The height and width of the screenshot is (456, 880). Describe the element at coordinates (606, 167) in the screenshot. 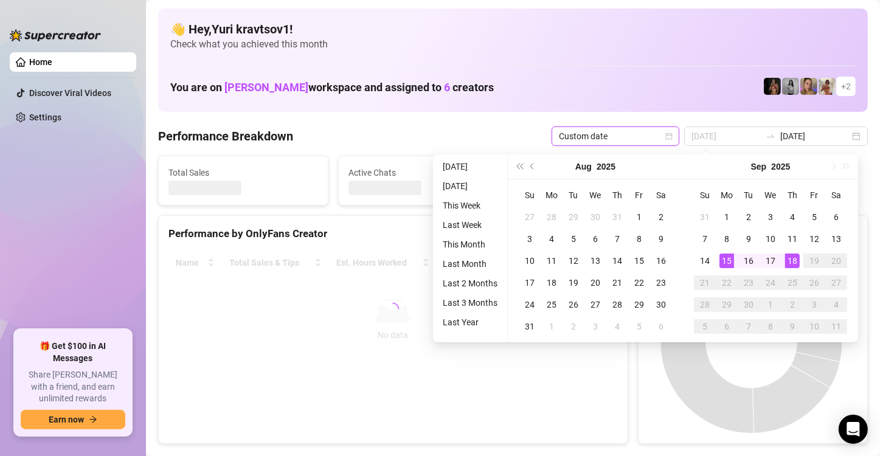

I see `button: Choose a year` at that location.